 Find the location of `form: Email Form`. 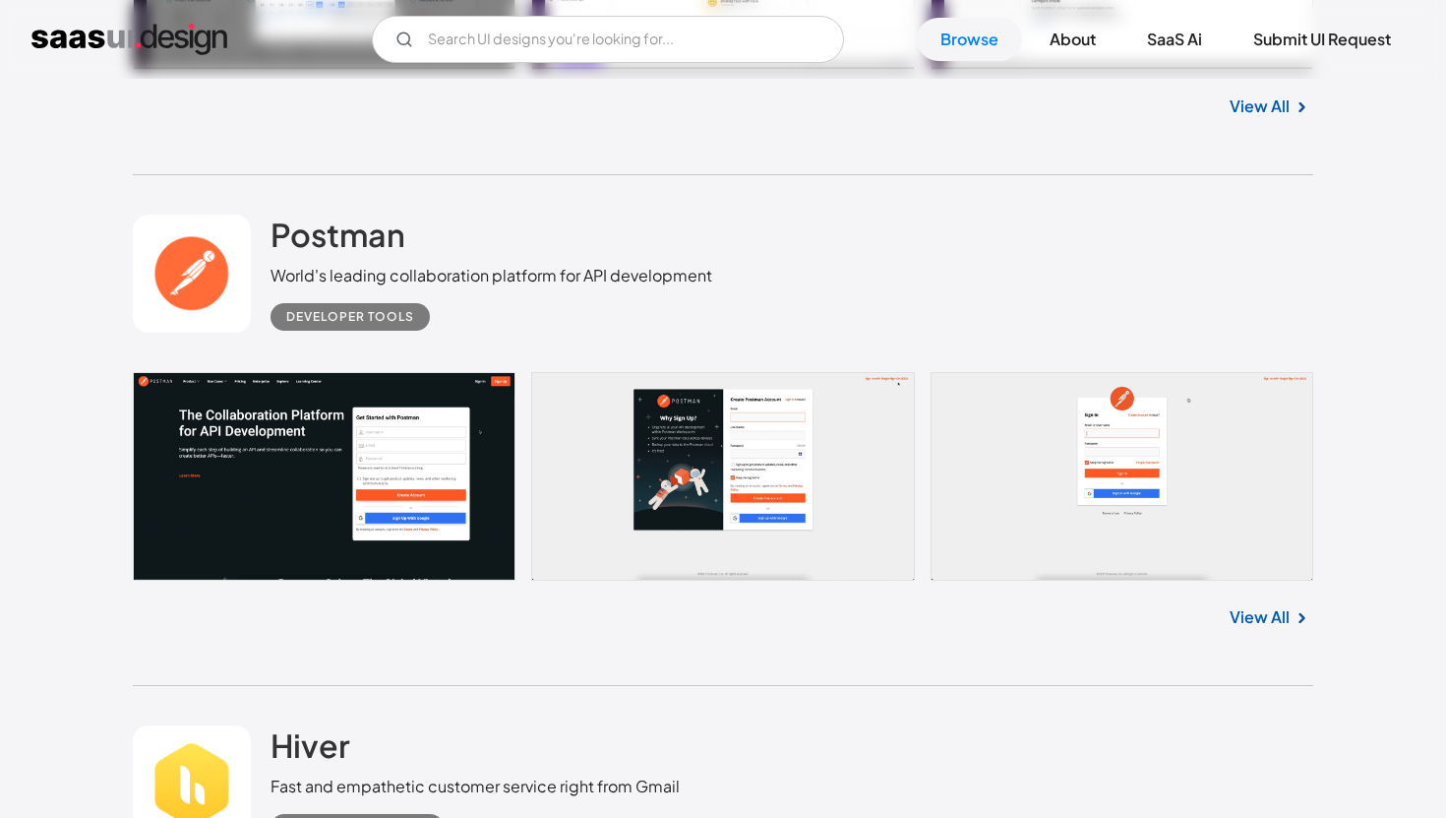

form: Email Form is located at coordinates (608, 39).